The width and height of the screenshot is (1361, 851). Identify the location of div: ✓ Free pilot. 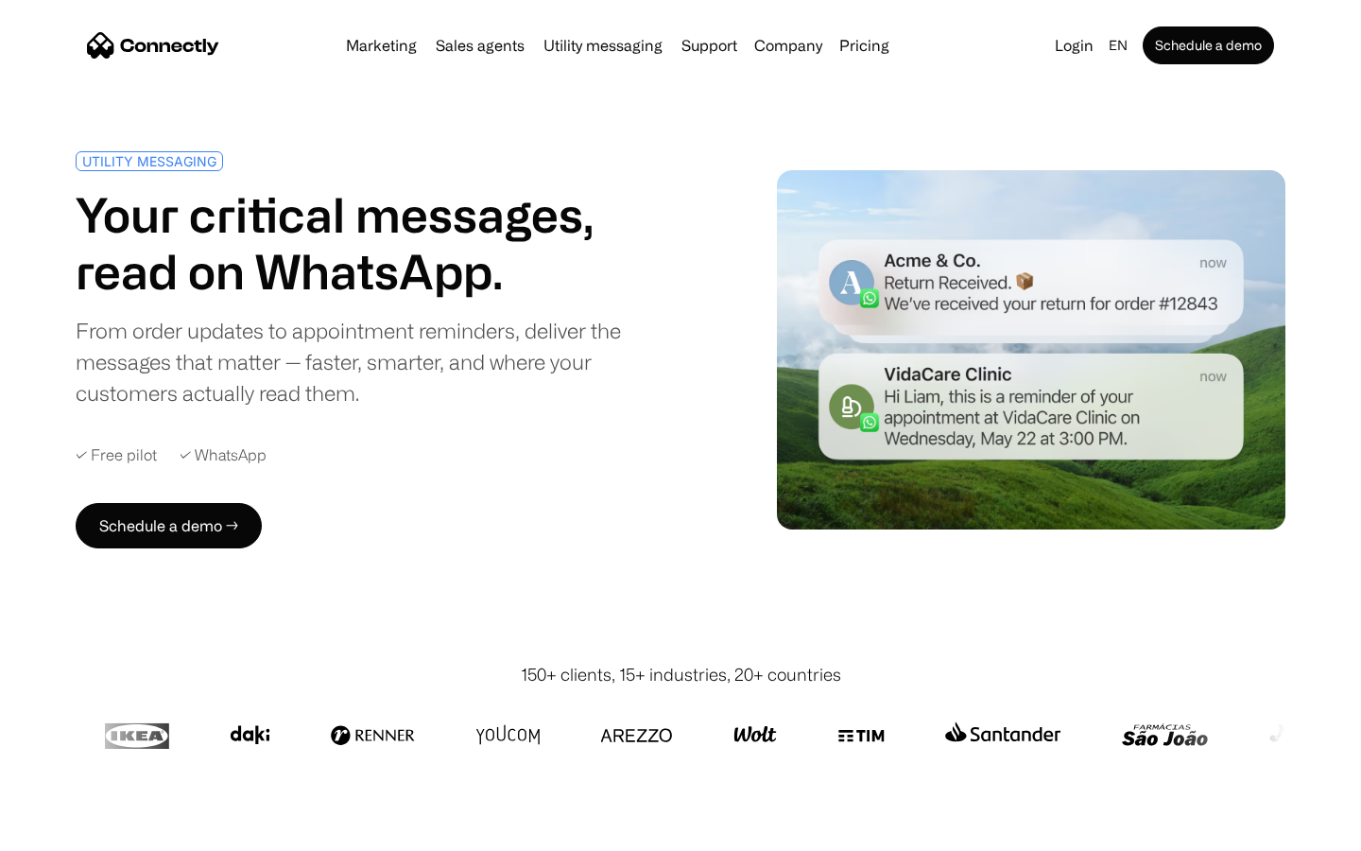
(116, 455).